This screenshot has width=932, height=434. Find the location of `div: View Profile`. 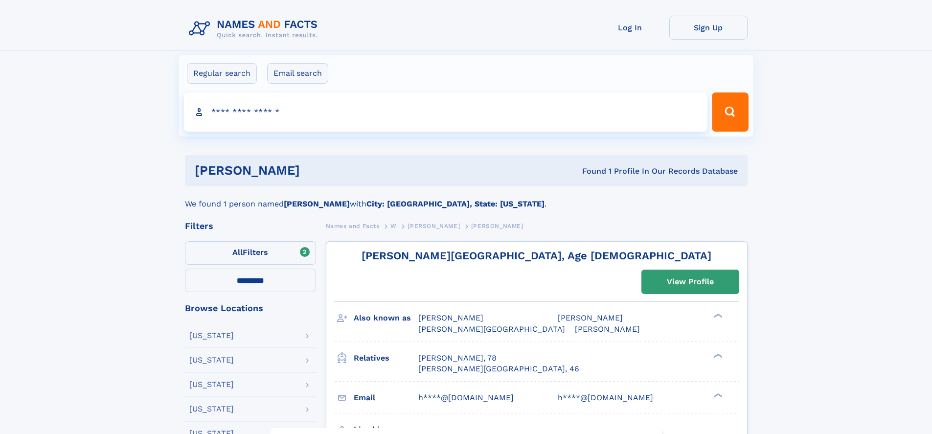

div: View Profile is located at coordinates (690, 282).